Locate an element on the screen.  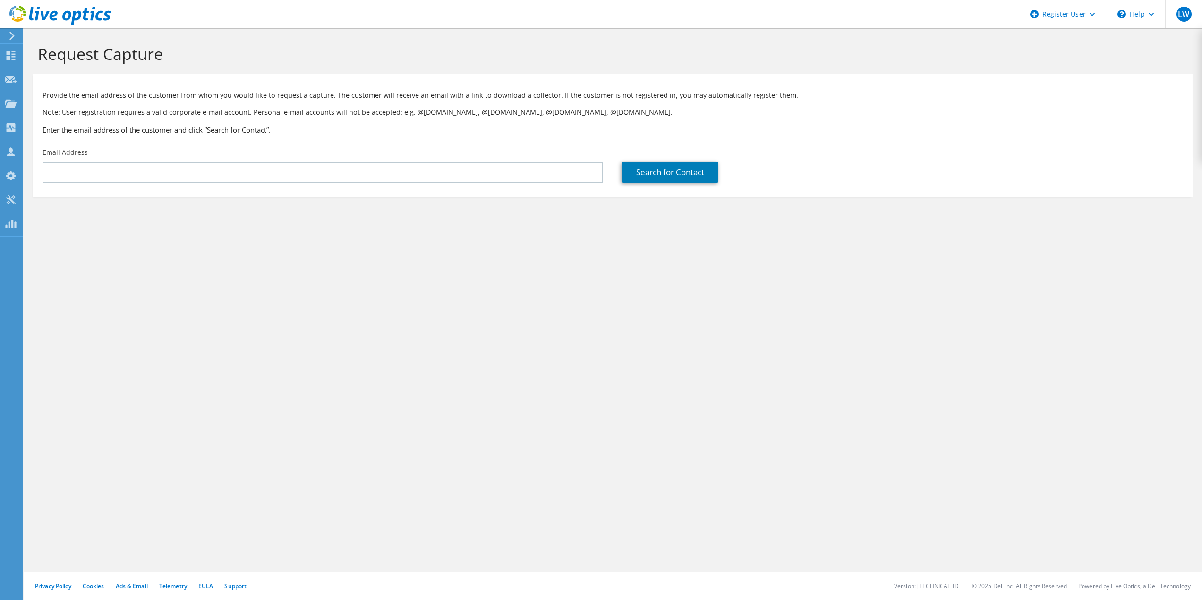
p: Note: User registration requires a valid corporate e-mail account. Personal e-mail accounts will ... is located at coordinates (612, 112).